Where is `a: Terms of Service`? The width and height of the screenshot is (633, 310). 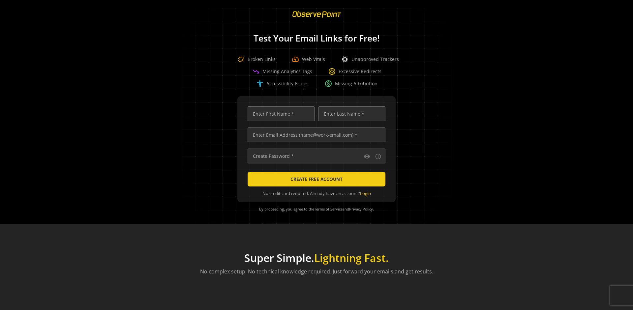 a: Terms of Service is located at coordinates (328, 209).